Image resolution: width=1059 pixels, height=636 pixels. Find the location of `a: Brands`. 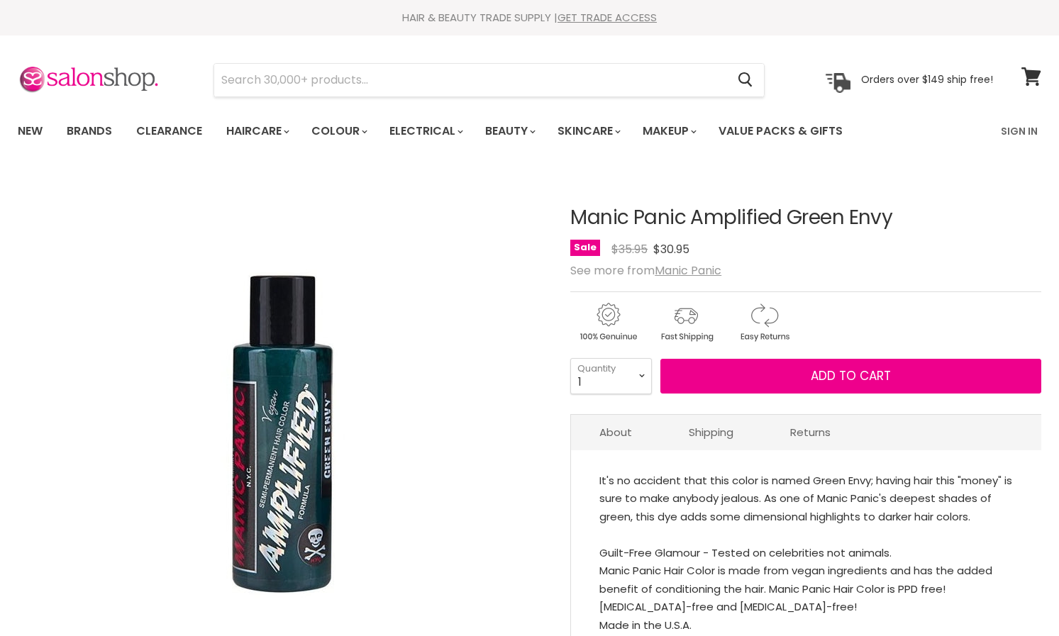

a: Brands is located at coordinates (89, 131).